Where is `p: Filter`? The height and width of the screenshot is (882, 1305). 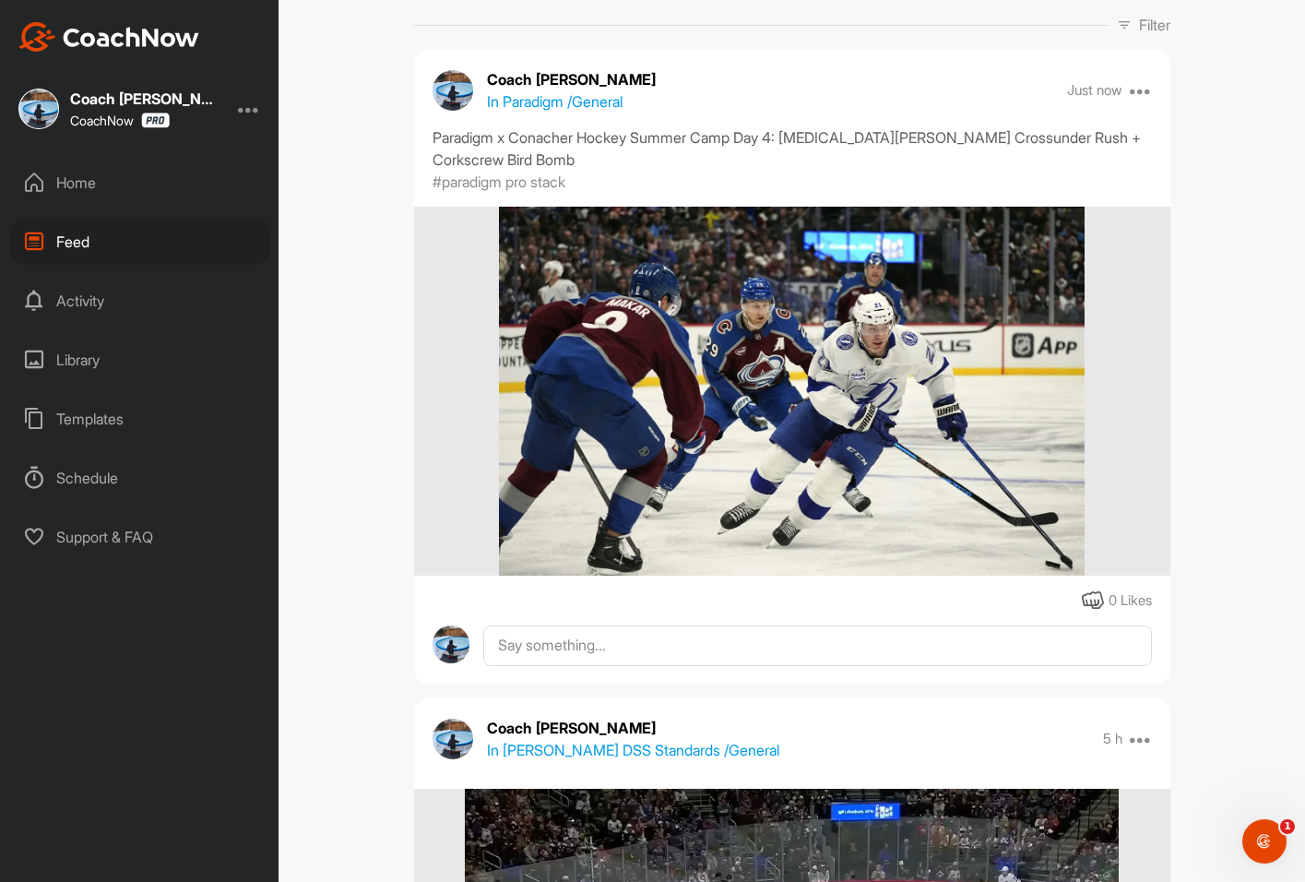 p: Filter is located at coordinates (1155, 25).